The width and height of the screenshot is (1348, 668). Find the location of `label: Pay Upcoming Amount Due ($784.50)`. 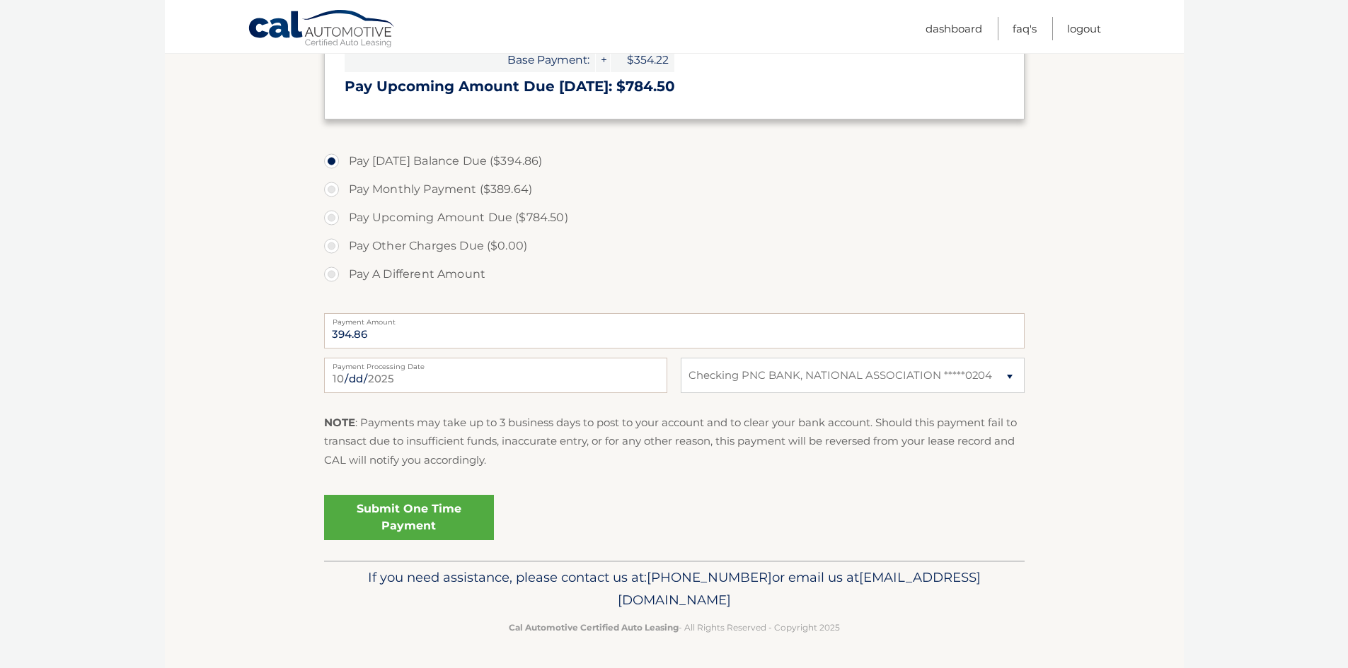

label: Pay Upcoming Amount Due ($784.50) is located at coordinates (674, 218).